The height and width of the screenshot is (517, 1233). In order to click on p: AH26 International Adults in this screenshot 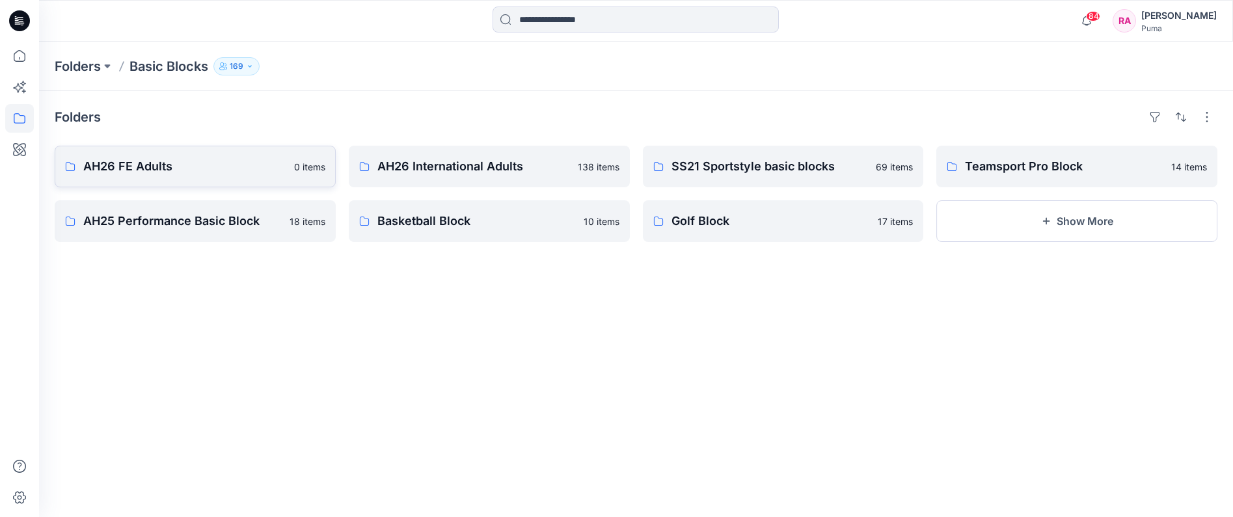, I will do `click(474, 167)`.